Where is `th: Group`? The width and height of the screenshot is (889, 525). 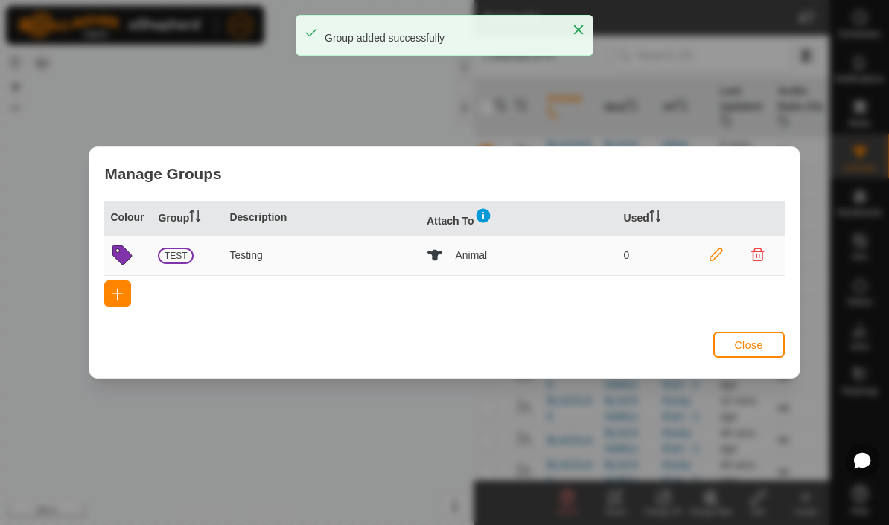 th: Group is located at coordinates (188, 218).